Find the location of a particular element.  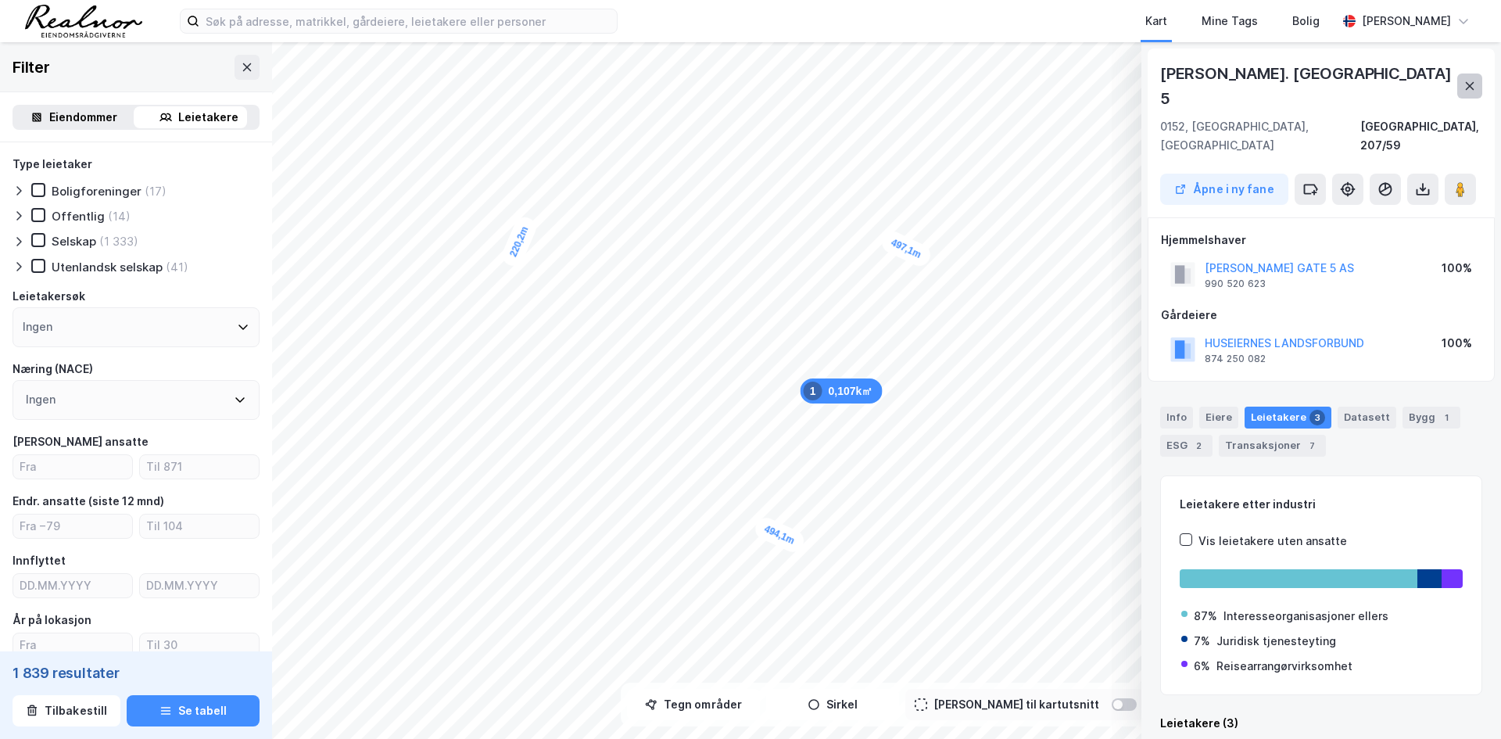

div: Eiendommer is located at coordinates (83, 117).